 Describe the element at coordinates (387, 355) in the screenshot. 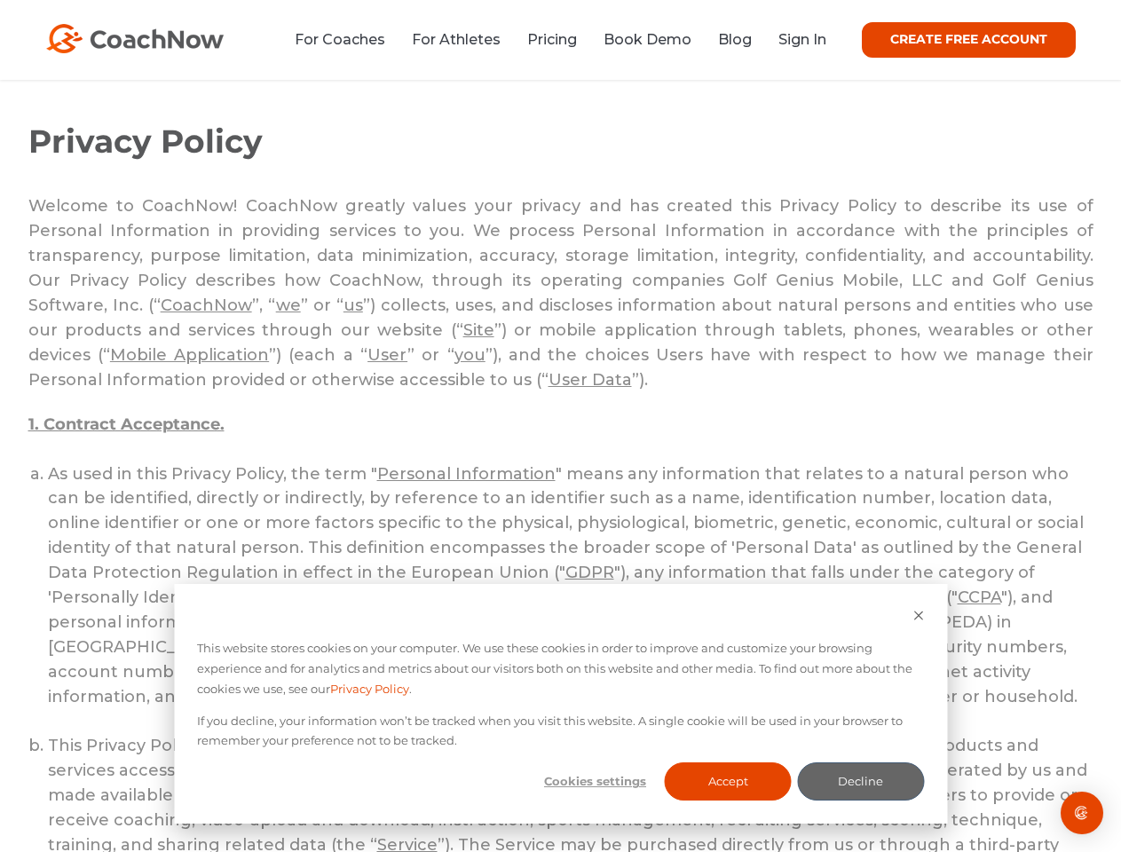

I see `span: User` at that location.